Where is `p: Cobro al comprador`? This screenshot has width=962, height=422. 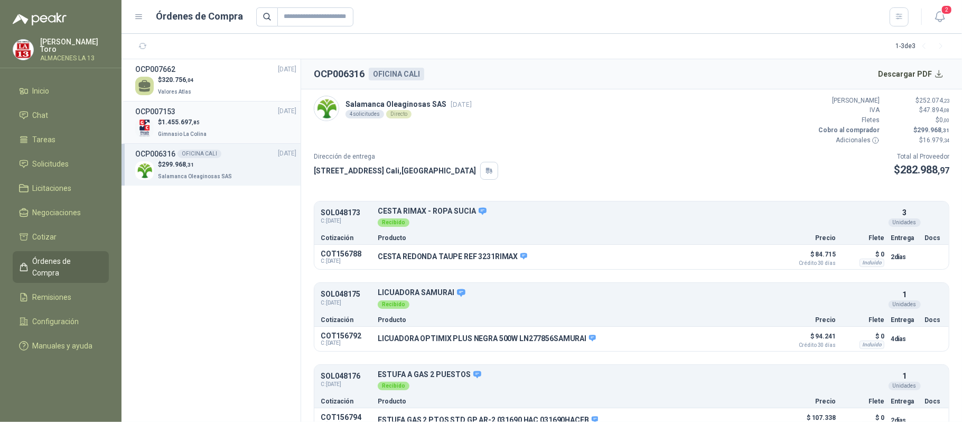
p: Cobro al comprador is located at coordinates (848, 130).